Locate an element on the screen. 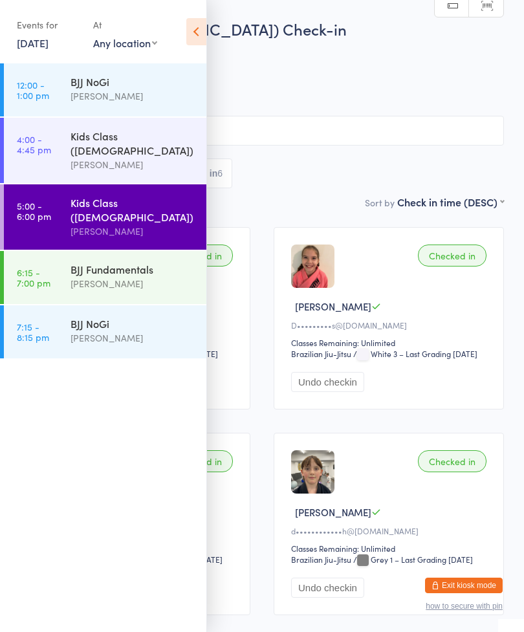 This screenshot has height=632, width=524. div: At is located at coordinates (125, 25).